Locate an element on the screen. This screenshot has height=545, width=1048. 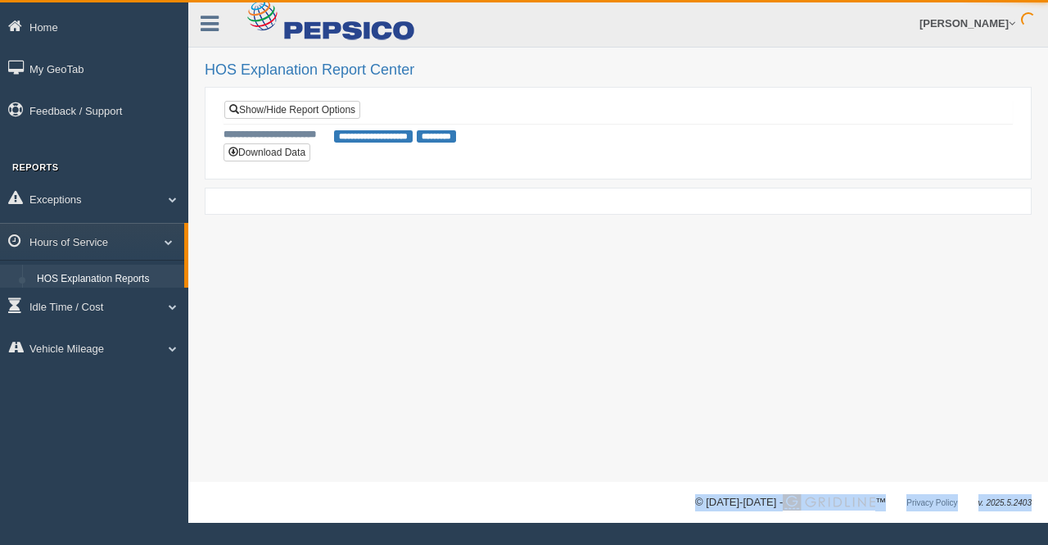
span: v. 2025.5.2403 is located at coordinates (1005, 502).